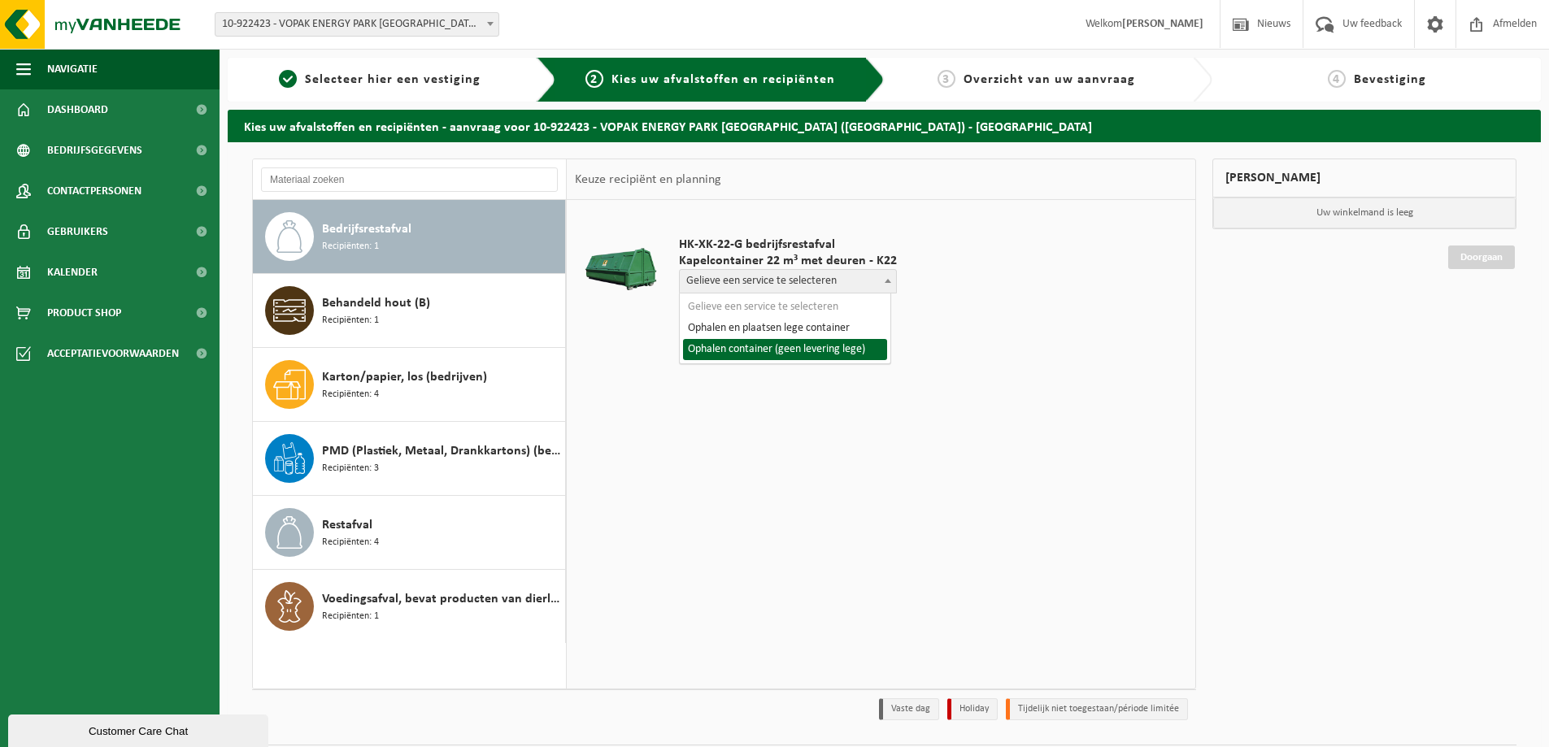 The height and width of the screenshot is (747, 1549). What do you see at coordinates (442, 599) in the screenshot?
I see `span: Voedingsafval, bevat producten van dierlijke oorsprong, onverpakt, categorie 3` at bounding box center [442, 599].